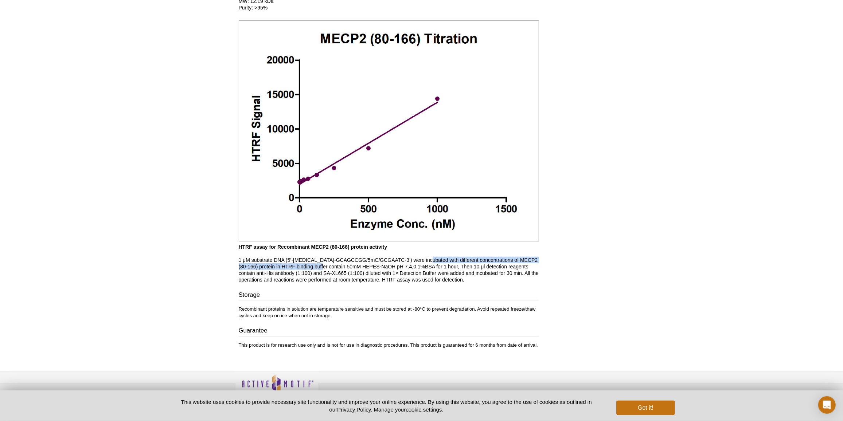  I want to click on img: Recombinant MECP2 (80-166) protein activity assay, so click(389, 131).